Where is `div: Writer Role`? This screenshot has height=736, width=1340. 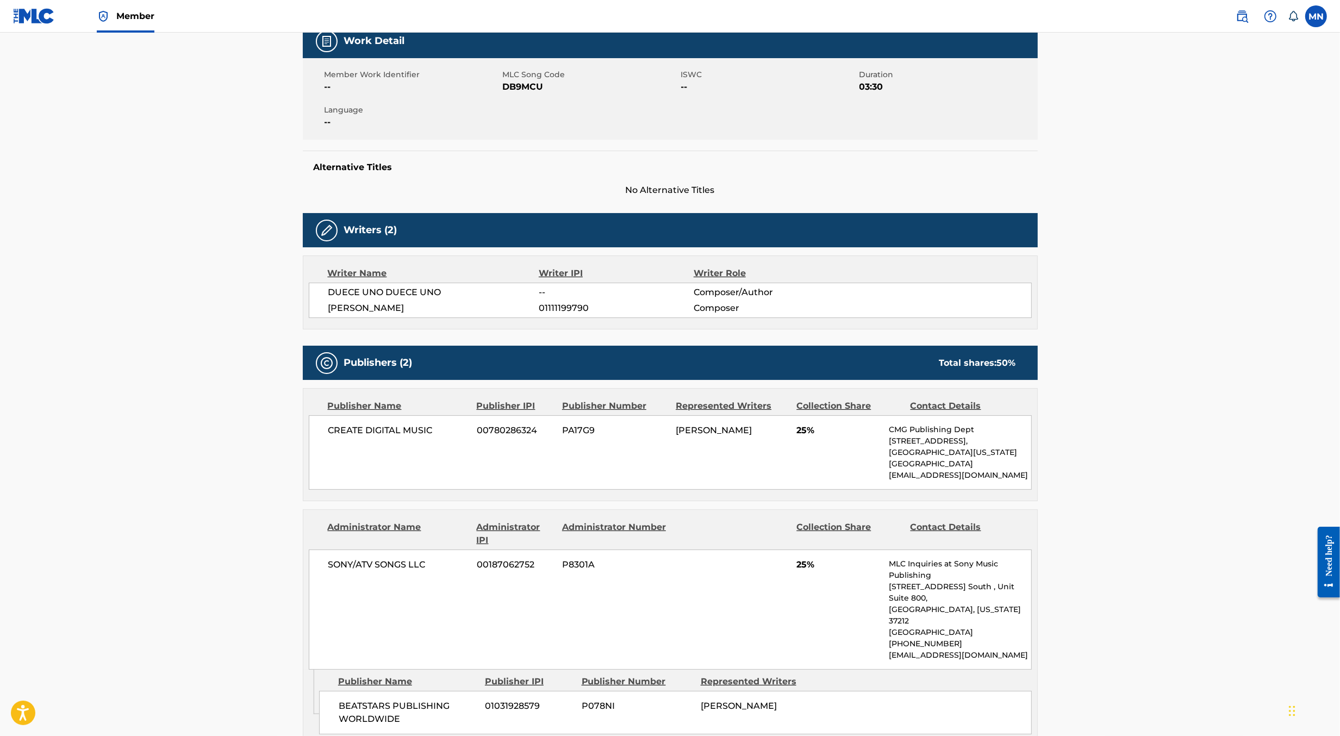 div: Writer Role is located at coordinates (764, 273).